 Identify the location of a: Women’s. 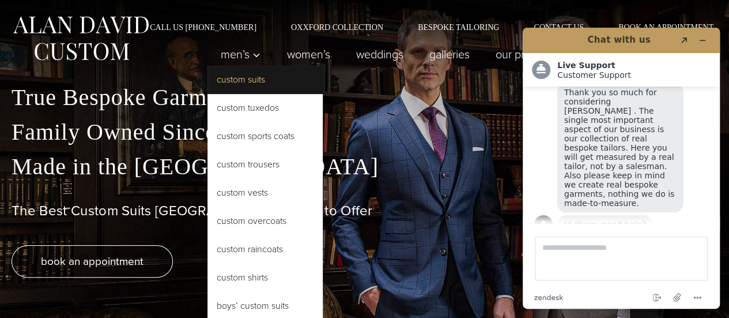
(308, 54).